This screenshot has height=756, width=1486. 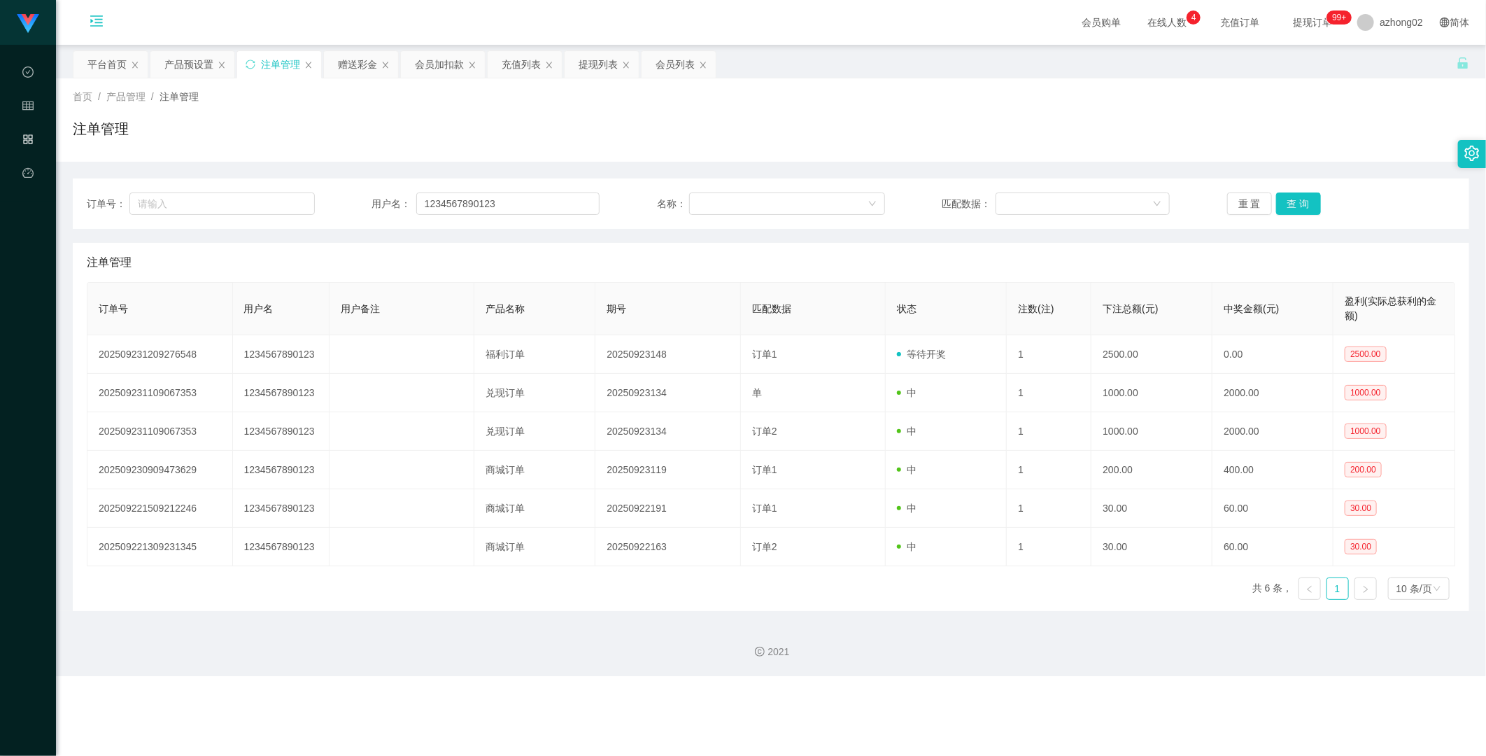 I want to click on td: 商城订单, so click(x=535, y=547).